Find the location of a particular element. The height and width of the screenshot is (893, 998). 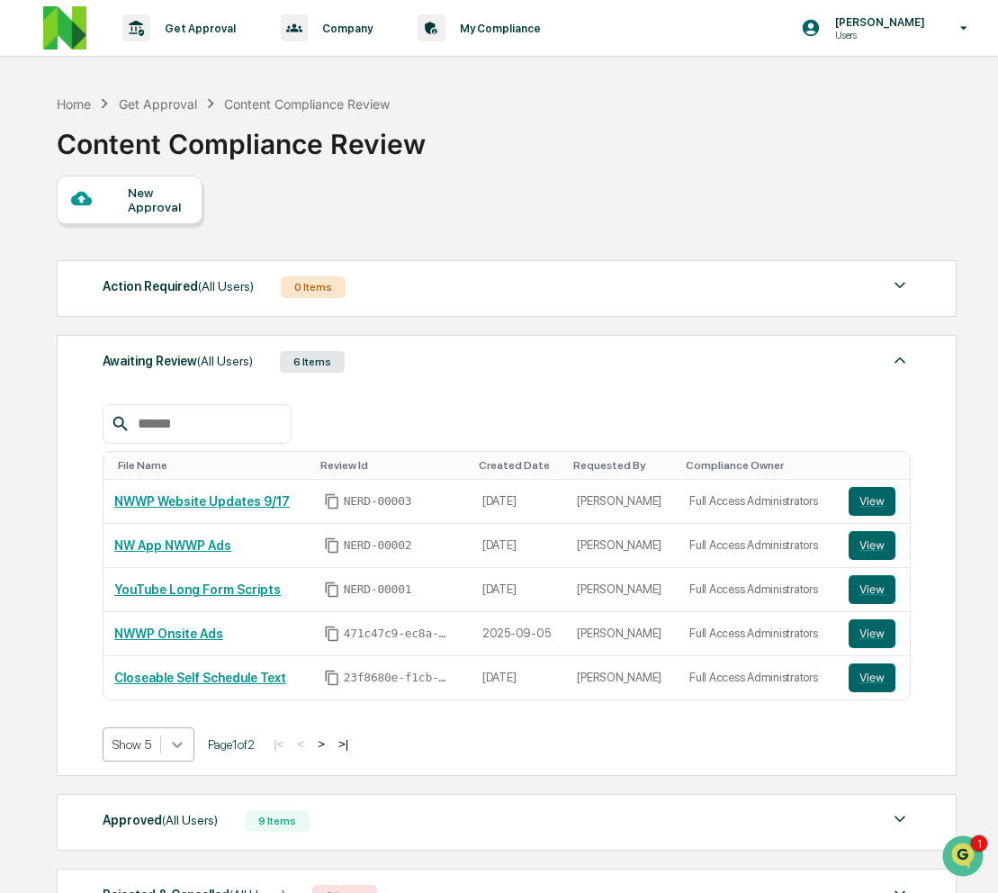

span: Page 1 of 2 is located at coordinates (231, 744).